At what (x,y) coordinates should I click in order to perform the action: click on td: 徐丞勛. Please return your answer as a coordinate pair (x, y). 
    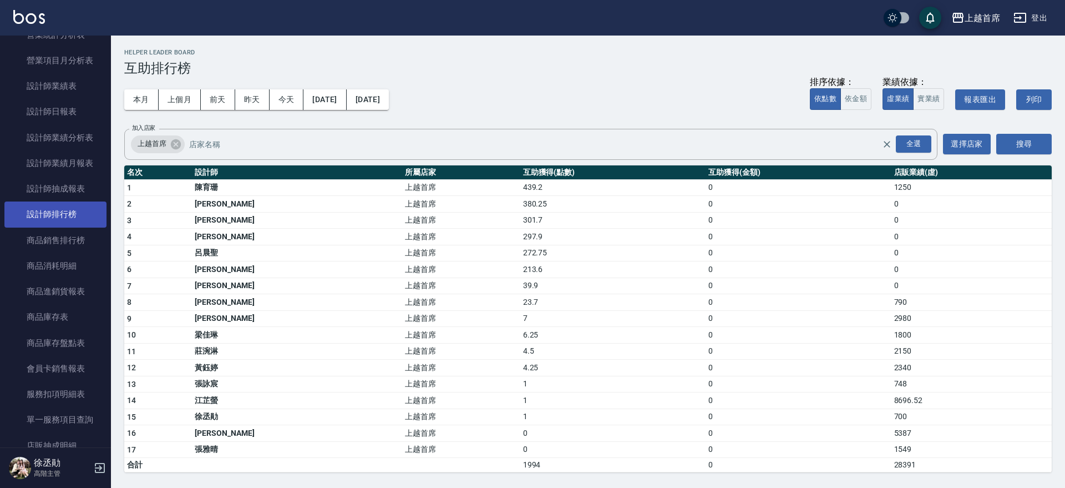
    Looking at the image, I should click on (297, 417).